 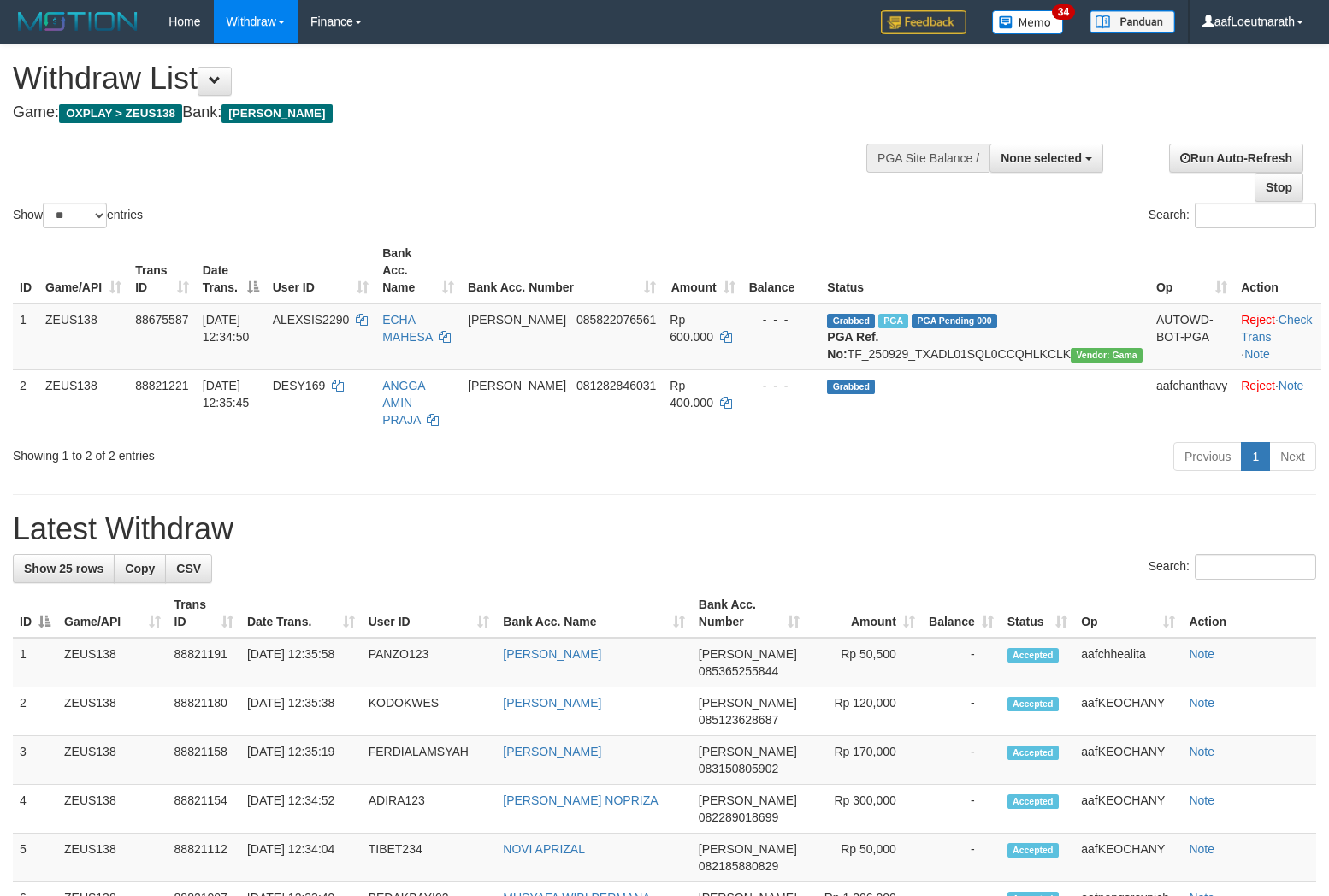 What do you see at coordinates (63, 569) in the screenshot?
I see `a: Show 25 rows` at bounding box center [63, 569].